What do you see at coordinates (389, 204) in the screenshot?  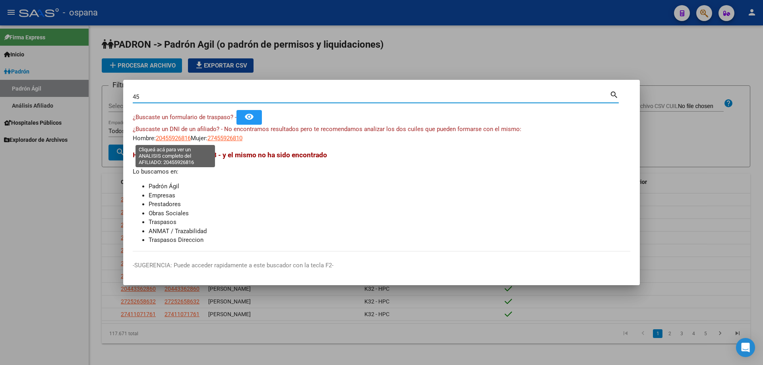 I see `li: Prestadores` at bounding box center [389, 204].